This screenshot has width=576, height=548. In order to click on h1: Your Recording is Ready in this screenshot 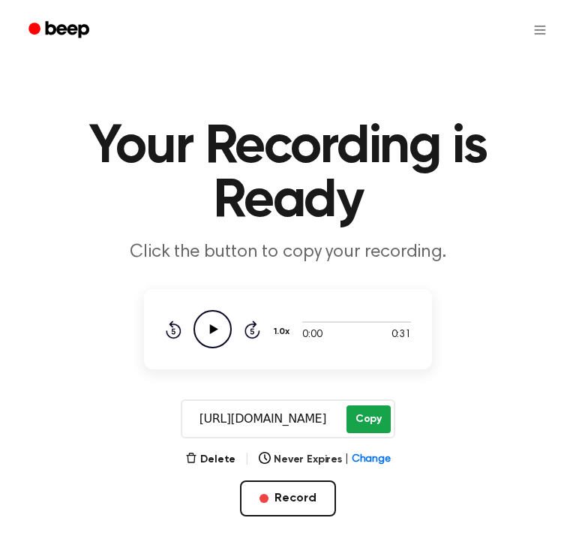, I will do `click(288, 174)`.